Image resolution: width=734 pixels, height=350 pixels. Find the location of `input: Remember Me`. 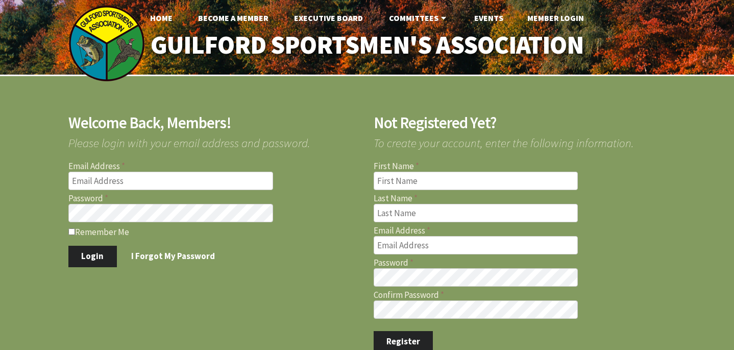

input: Remember Me is located at coordinates (71, 231).